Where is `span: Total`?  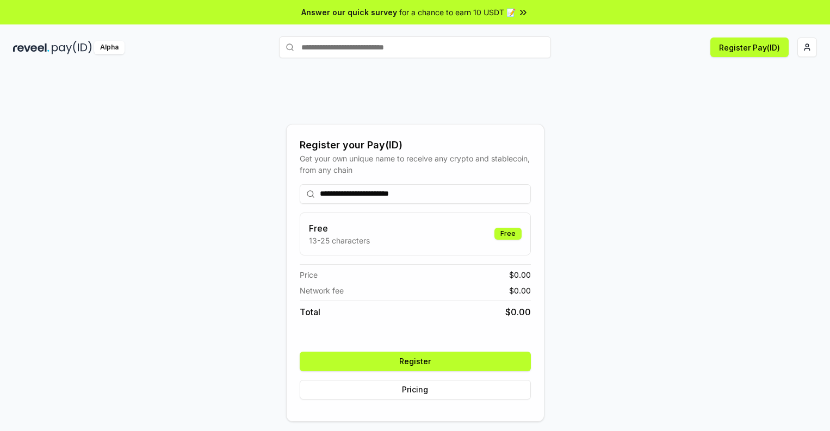
span: Total is located at coordinates (310, 312).